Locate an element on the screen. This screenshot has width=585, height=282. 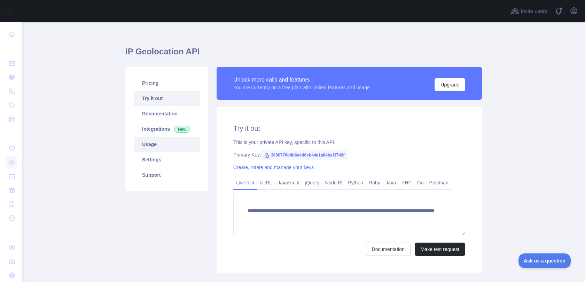
div: This is your private API key, specific to this API. is located at coordinates (349, 142).